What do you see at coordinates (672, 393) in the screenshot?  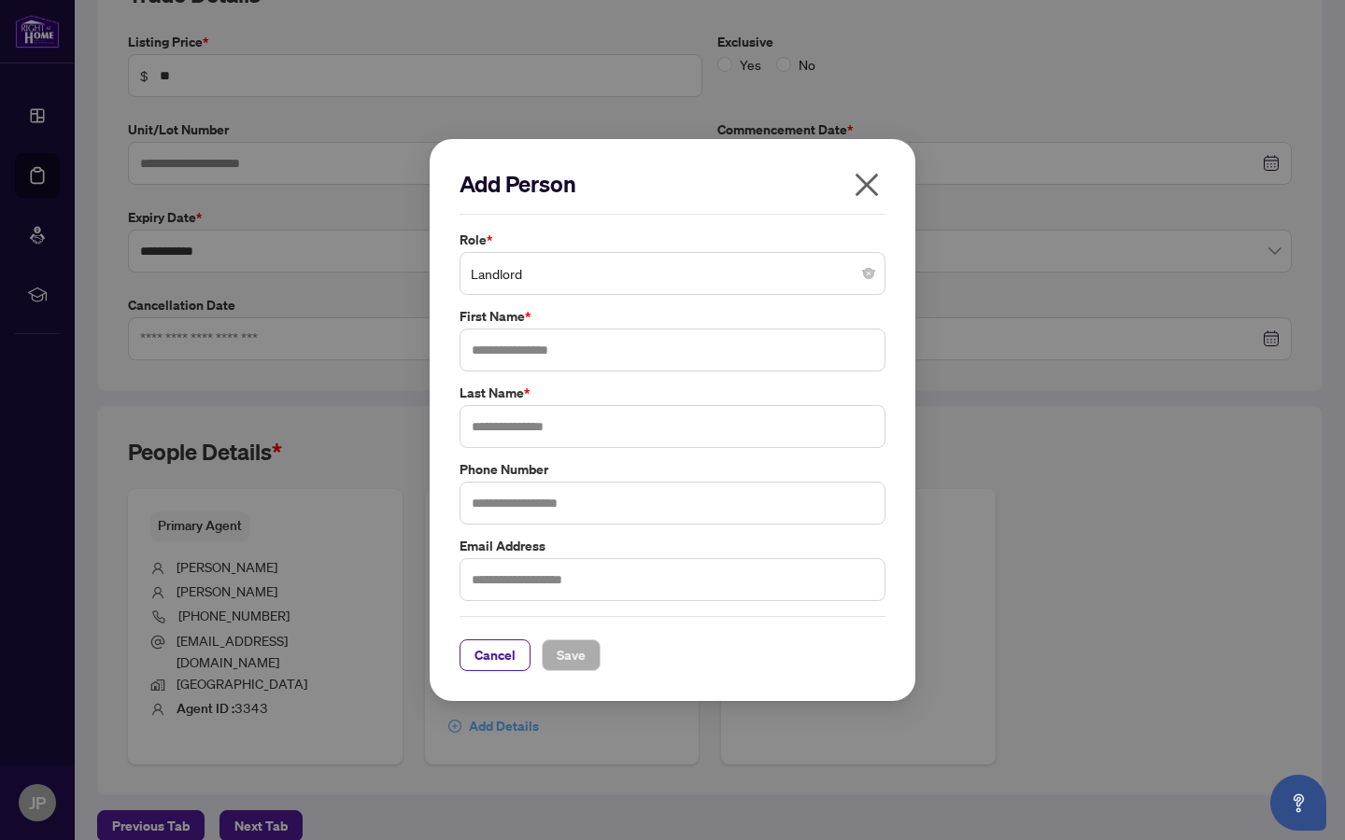 I see `label: Last Name` at bounding box center [672, 393].